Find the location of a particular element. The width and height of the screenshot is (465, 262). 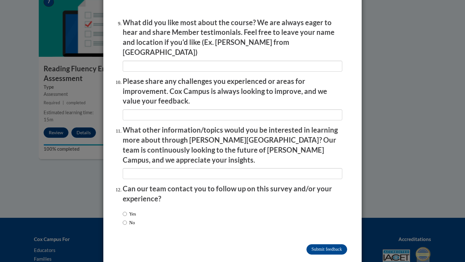

p: Can our team contact you to follow up on this survey and/or your experience? is located at coordinates (232, 194).